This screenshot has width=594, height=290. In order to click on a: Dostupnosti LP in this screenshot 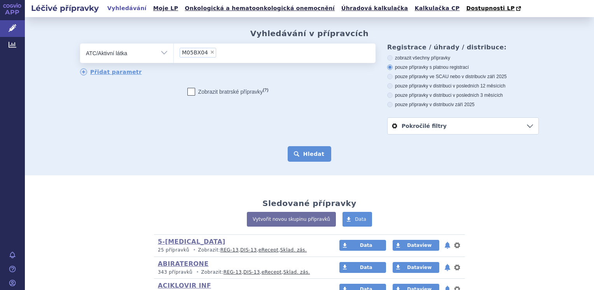, I will do `click(494, 9)`.